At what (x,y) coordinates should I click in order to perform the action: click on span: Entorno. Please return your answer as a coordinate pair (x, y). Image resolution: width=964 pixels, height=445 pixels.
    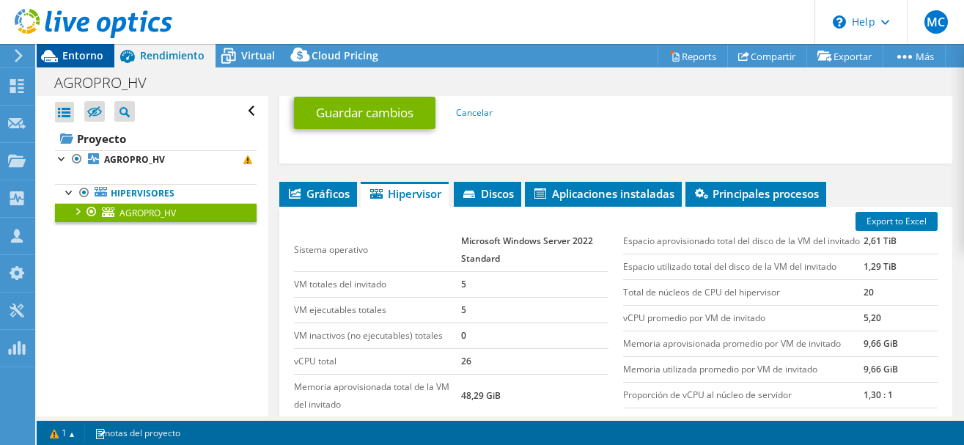
    Looking at the image, I should click on (83, 55).